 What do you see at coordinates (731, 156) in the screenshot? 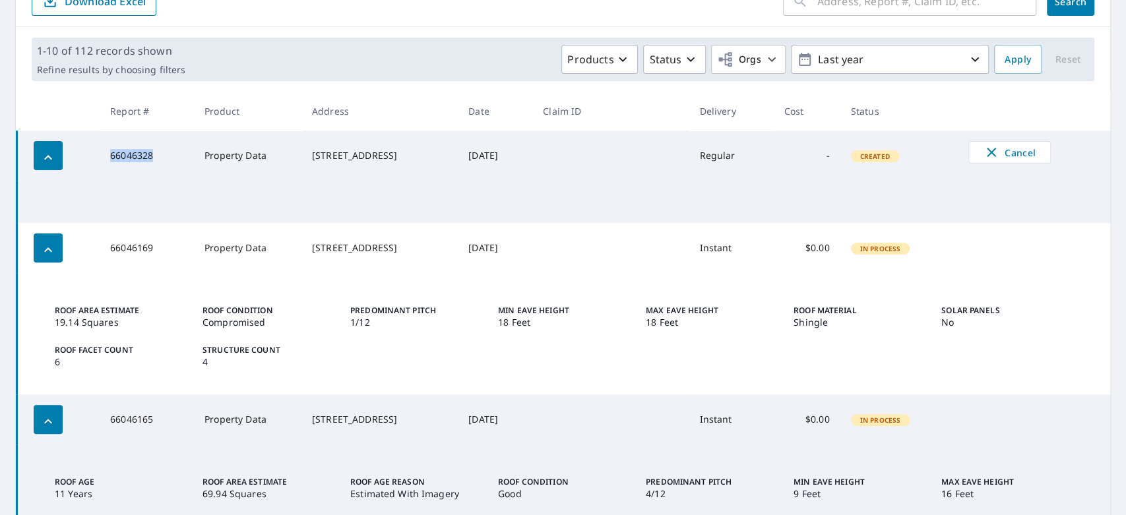
I see `td: Regular` at bounding box center [731, 156].